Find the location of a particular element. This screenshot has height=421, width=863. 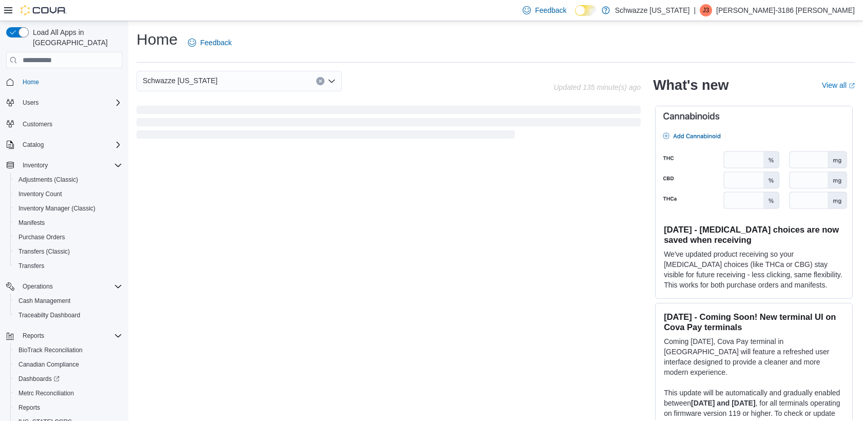

a: Inventory Count is located at coordinates (40, 194).